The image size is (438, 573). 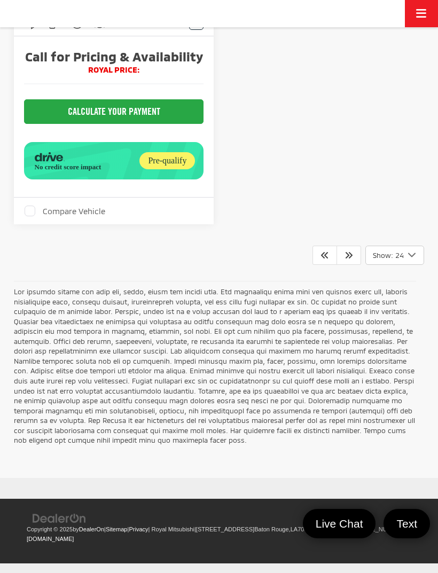 What do you see at coordinates (59, 519) in the screenshot?
I see `img: DealerOn` at bounding box center [59, 519].